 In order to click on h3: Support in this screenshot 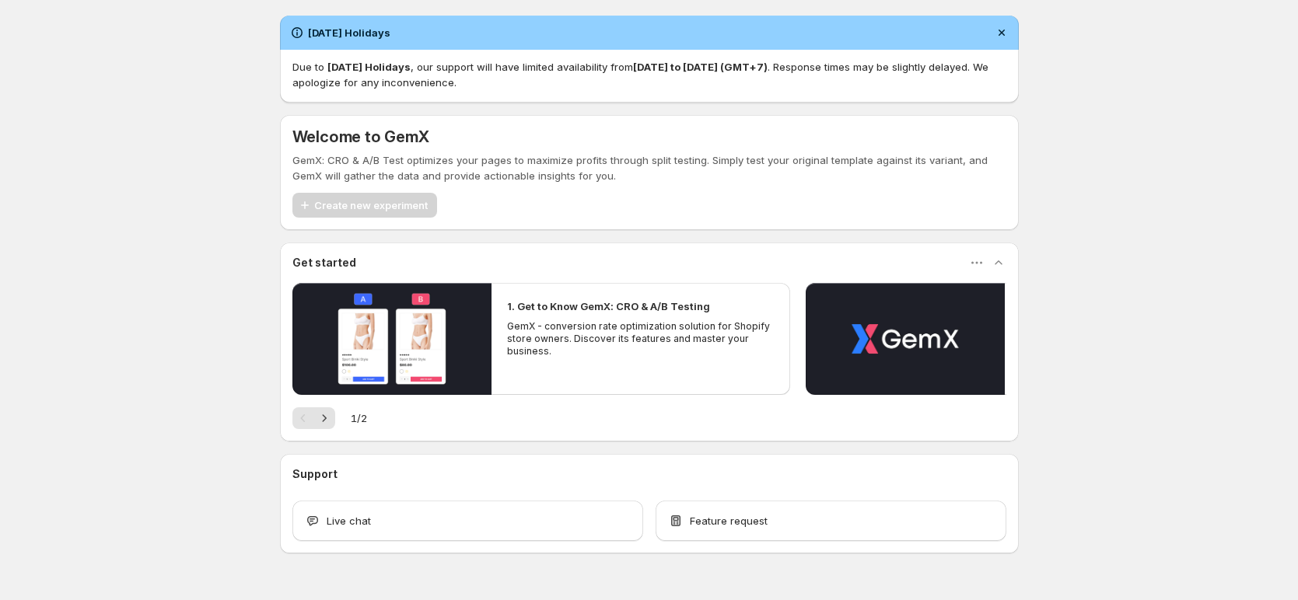, I will do `click(315, 474)`.